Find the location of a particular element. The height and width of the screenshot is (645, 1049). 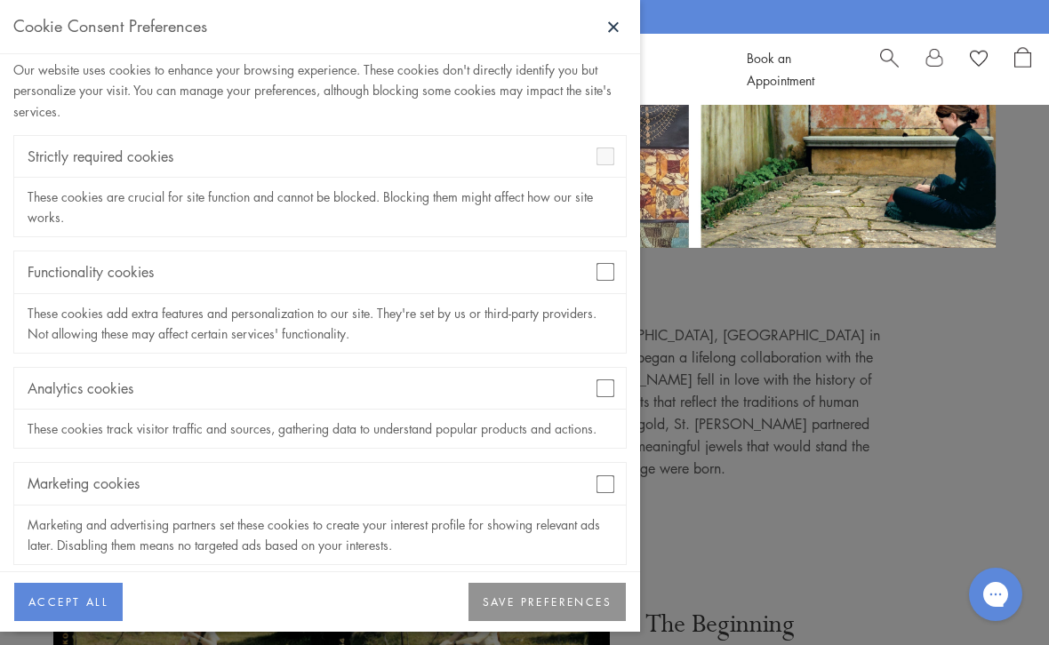

div: These cookies track visitor traffic and sources, gathering data to understand popular products an... is located at coordinates (320, 428).